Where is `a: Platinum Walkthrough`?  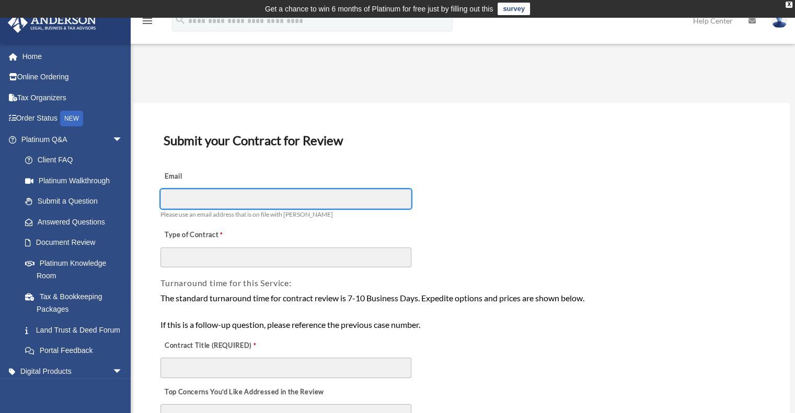 a: Platinum Walkthrough is located at coordinates (76, 181).